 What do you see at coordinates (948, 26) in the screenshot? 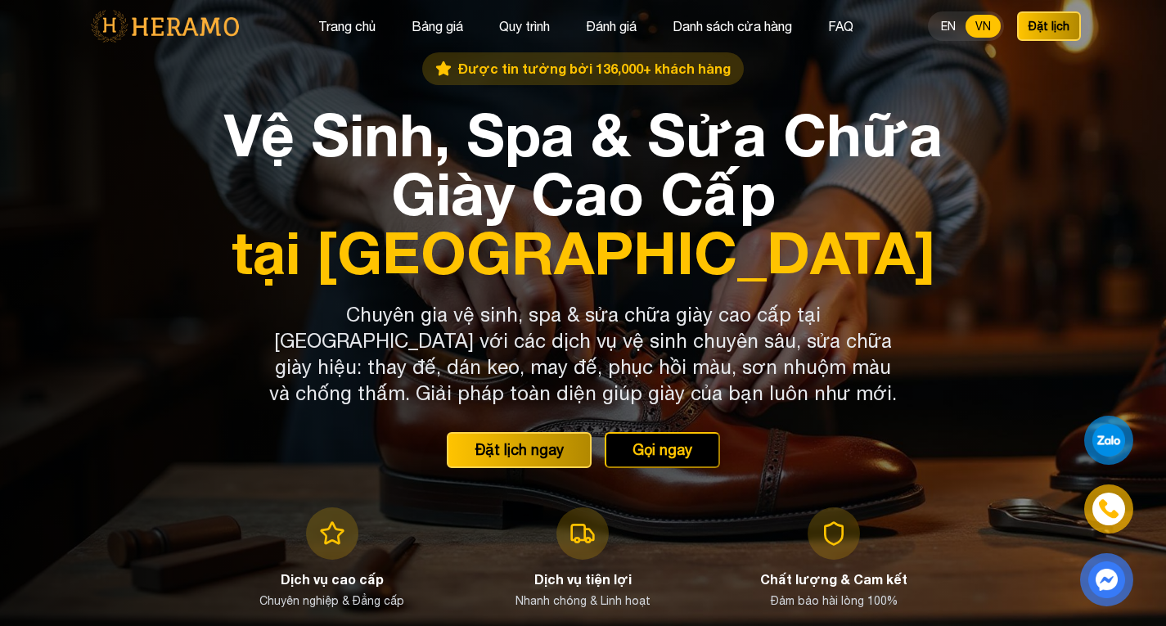
I see `button: EN` at bounding box center [948, 26].